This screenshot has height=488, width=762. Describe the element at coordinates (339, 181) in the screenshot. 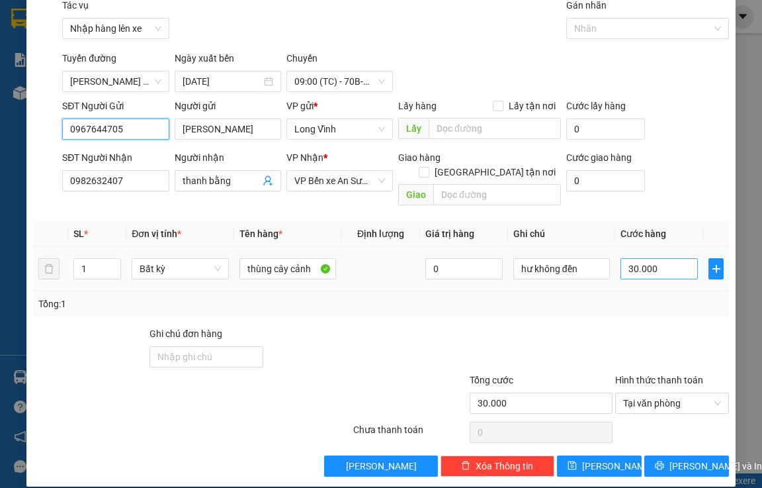

I see `span: VP Bến xe An Sương` at that location.